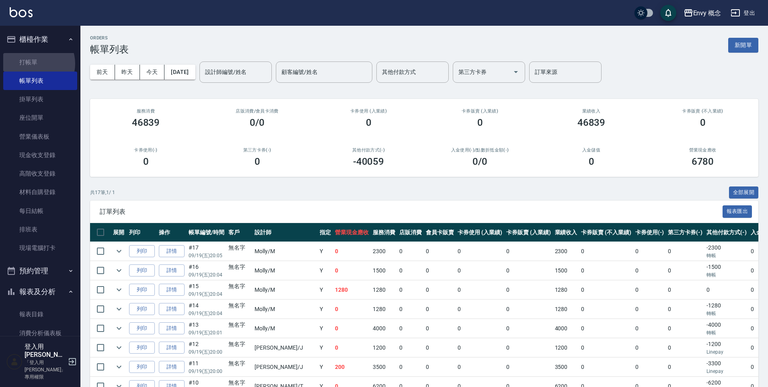  What do you see at coordinates (206, 352) in the screenshot?
I see `p: 09/19 (五) 20:00` at bounding box center [206, 352].